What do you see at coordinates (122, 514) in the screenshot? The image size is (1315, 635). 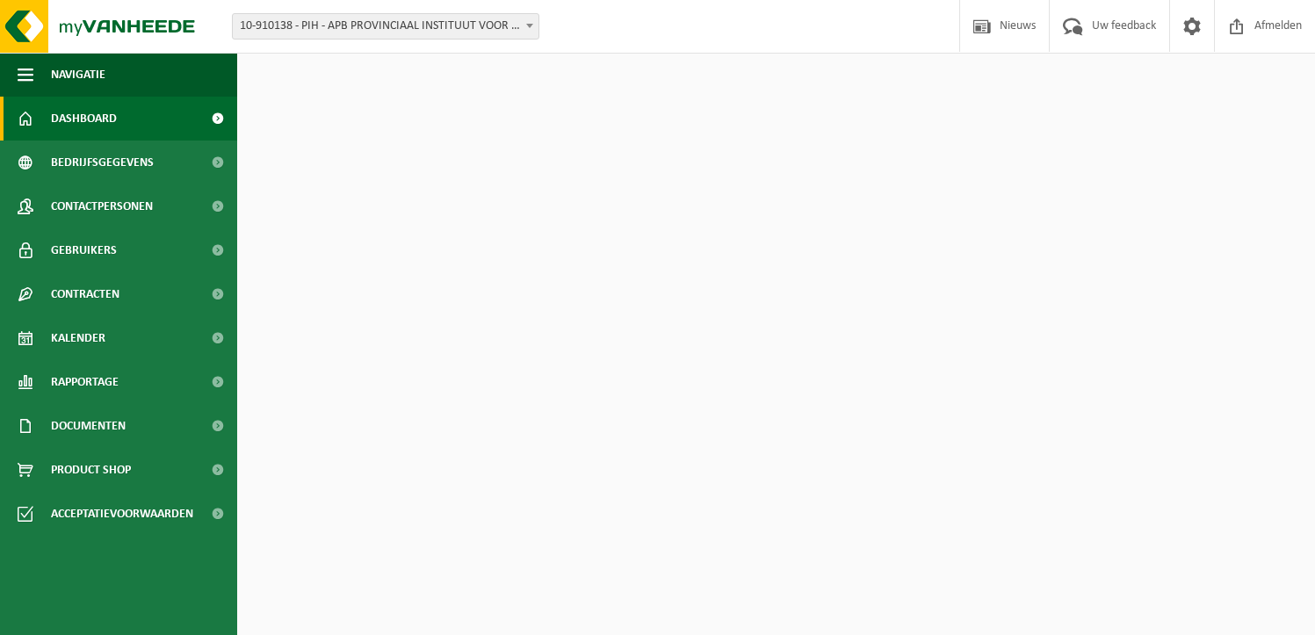 I see `span: Acceptatievoorwaarden` at bounding box center [122, 514].